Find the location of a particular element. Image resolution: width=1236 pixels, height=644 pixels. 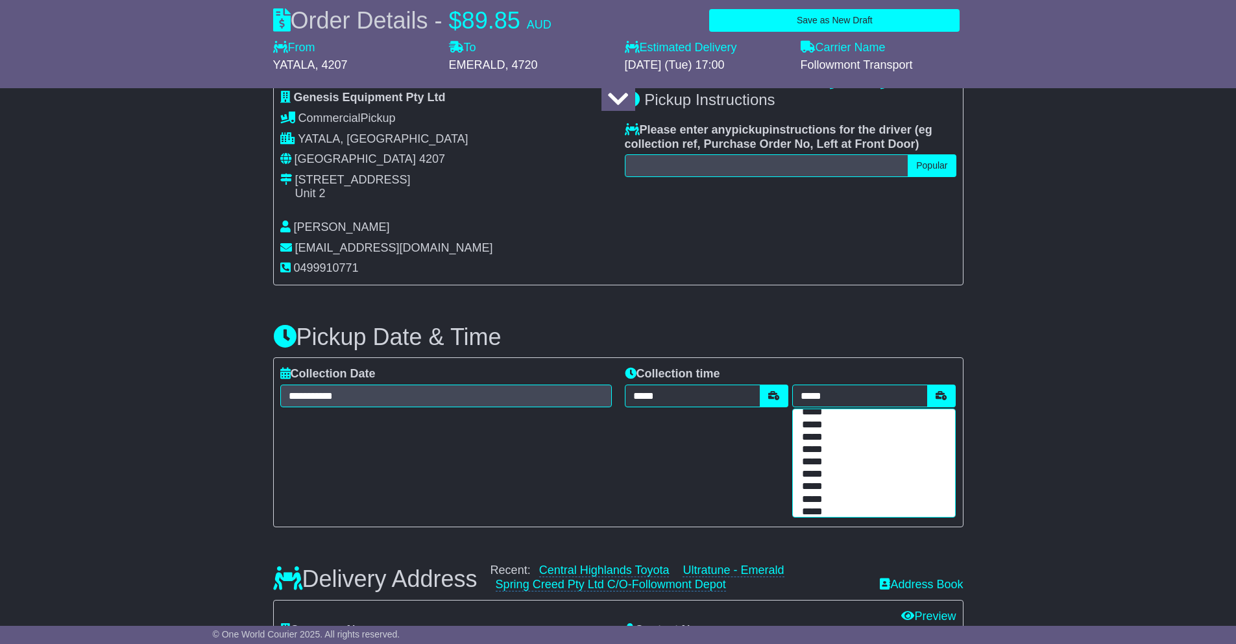

span: 4207 is located at coordinates (432, 159).